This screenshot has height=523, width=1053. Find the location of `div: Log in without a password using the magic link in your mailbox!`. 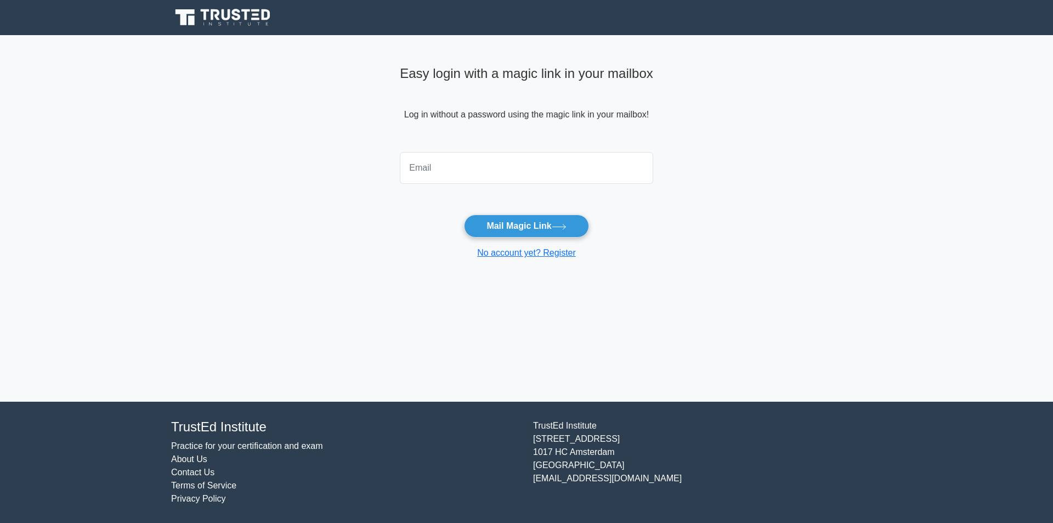

div: Log in without a password using the magic link in your mailbox! is located at coordinates (526, 104).